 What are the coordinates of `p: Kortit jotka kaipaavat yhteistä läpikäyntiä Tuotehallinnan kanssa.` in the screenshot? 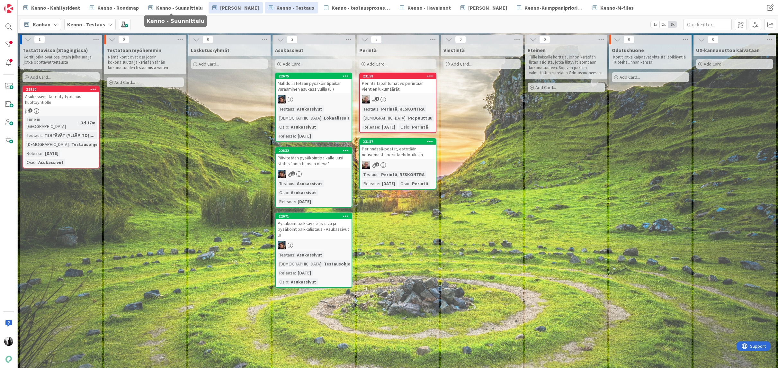 It's located at (650, 60).